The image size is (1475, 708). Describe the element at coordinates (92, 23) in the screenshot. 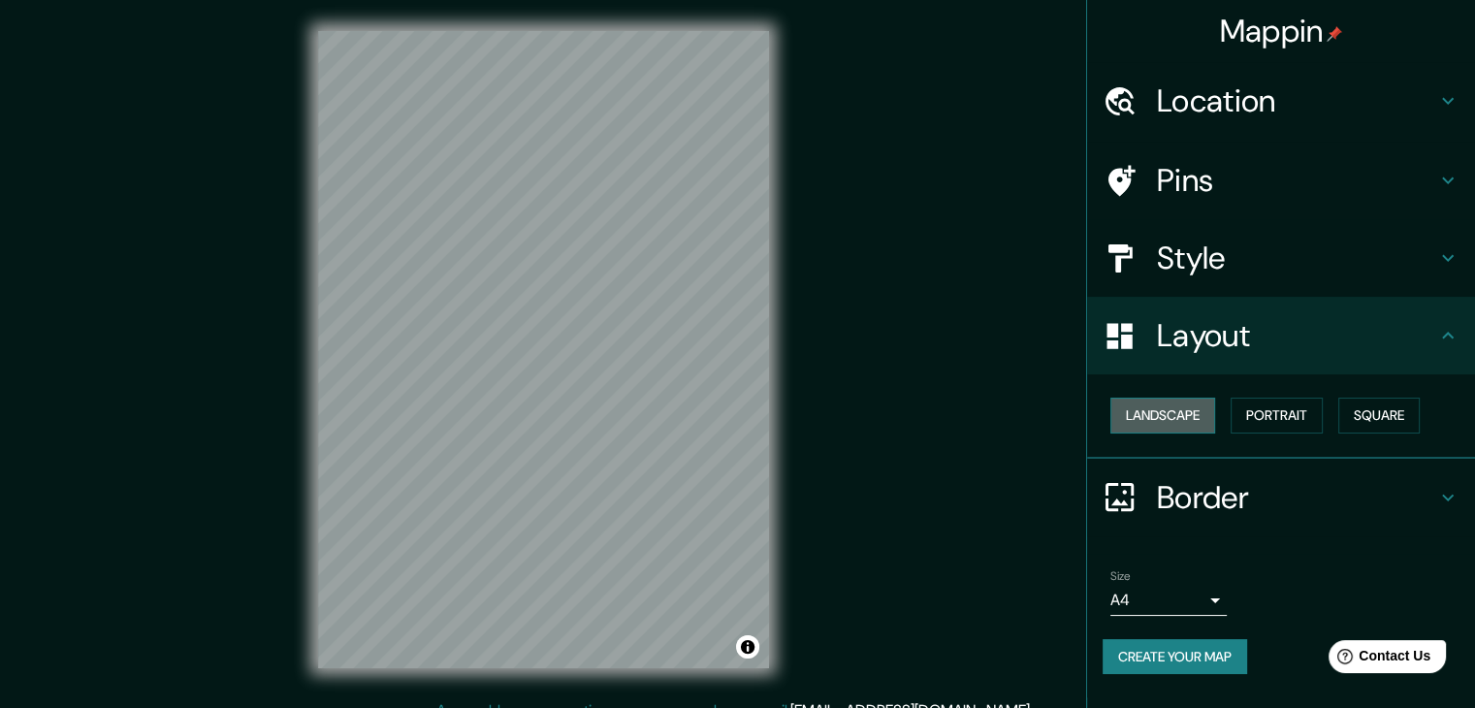

I see `span: Contact Us` at that location.